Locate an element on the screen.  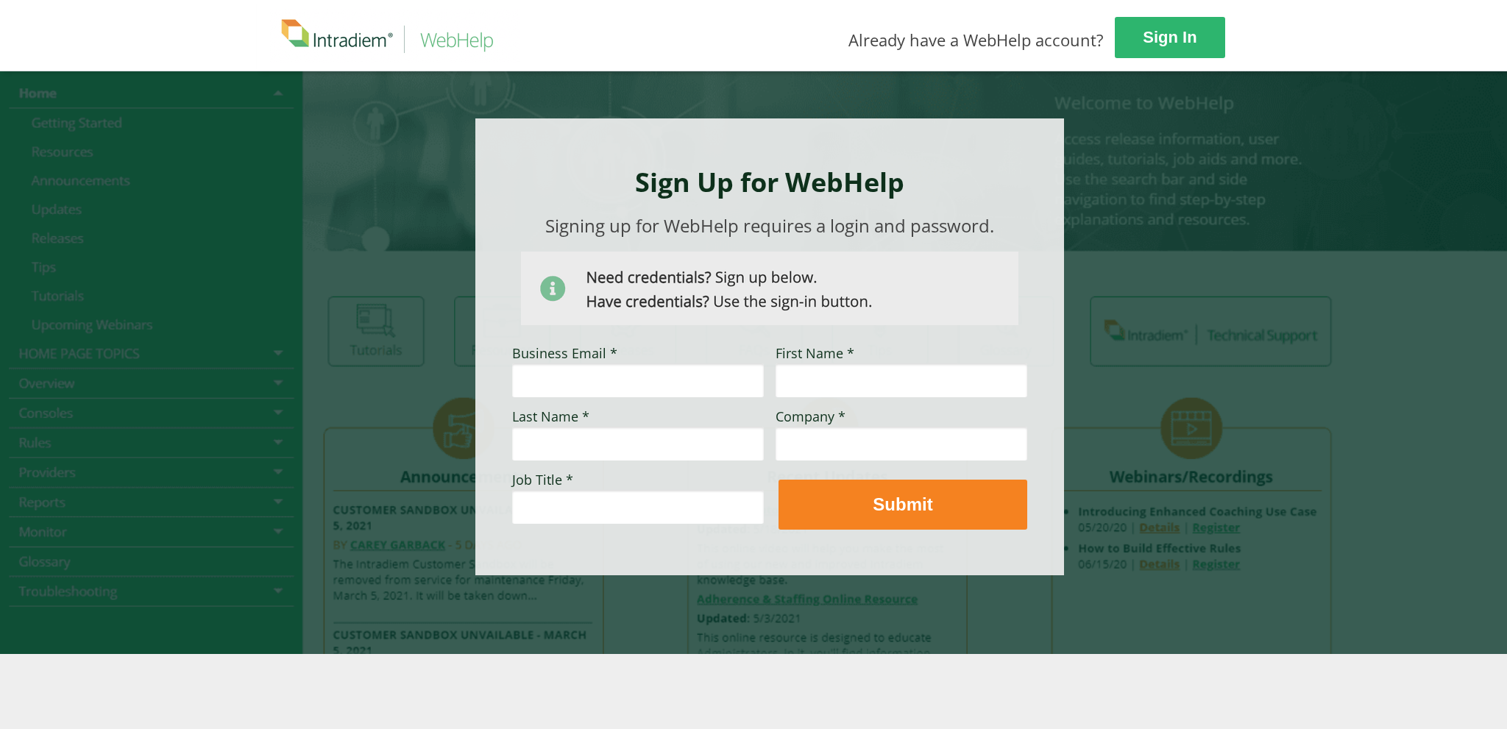
span: First Name * is located at coordinates (815, 353).